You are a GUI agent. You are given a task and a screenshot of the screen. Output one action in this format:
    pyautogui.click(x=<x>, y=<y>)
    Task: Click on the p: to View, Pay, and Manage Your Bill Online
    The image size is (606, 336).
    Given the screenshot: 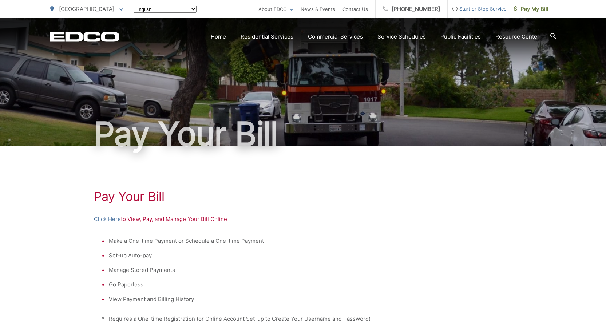 What is the action you would take?
    pyautogui.click(x=303, y=219)
    